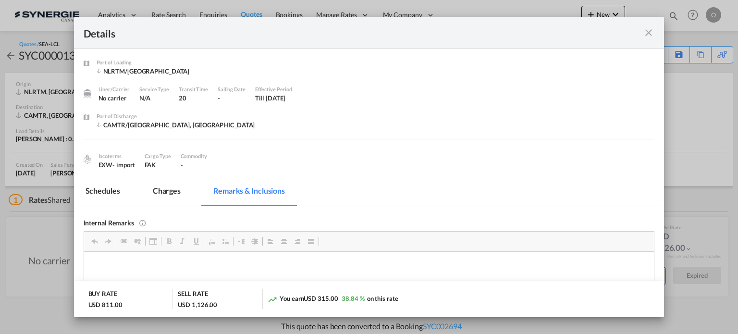 The width and height of the screenshot is (738, 334). What do you see at coordinates (145, 98) in the screenshot?
I see `span: N/A` at bounding box center [145, 98].